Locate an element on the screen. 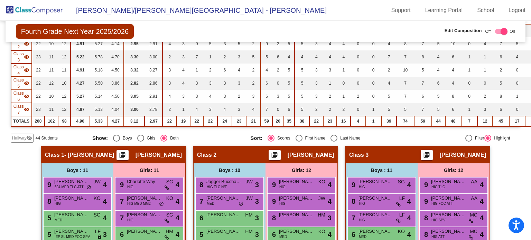  td: 4.91 is located at coordinates (80, 70).